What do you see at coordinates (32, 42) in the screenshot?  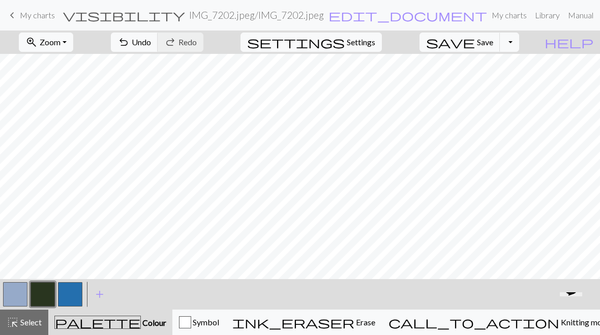 I see `span: zoom_in` at bounding box center [32, 42].